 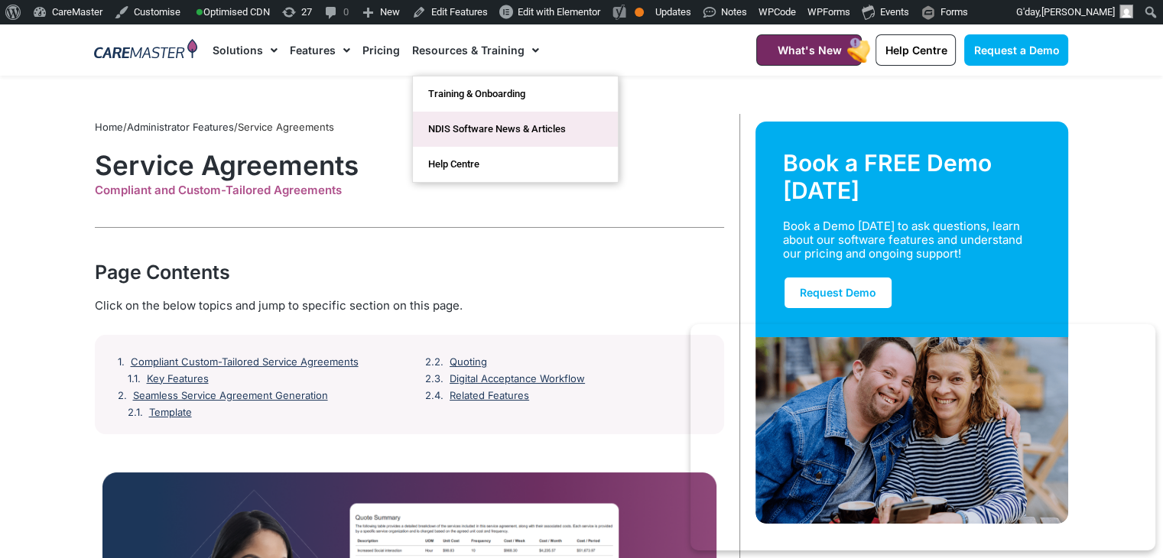 I want to click on img: CareMaster Logo, so click(x=145, y=50).